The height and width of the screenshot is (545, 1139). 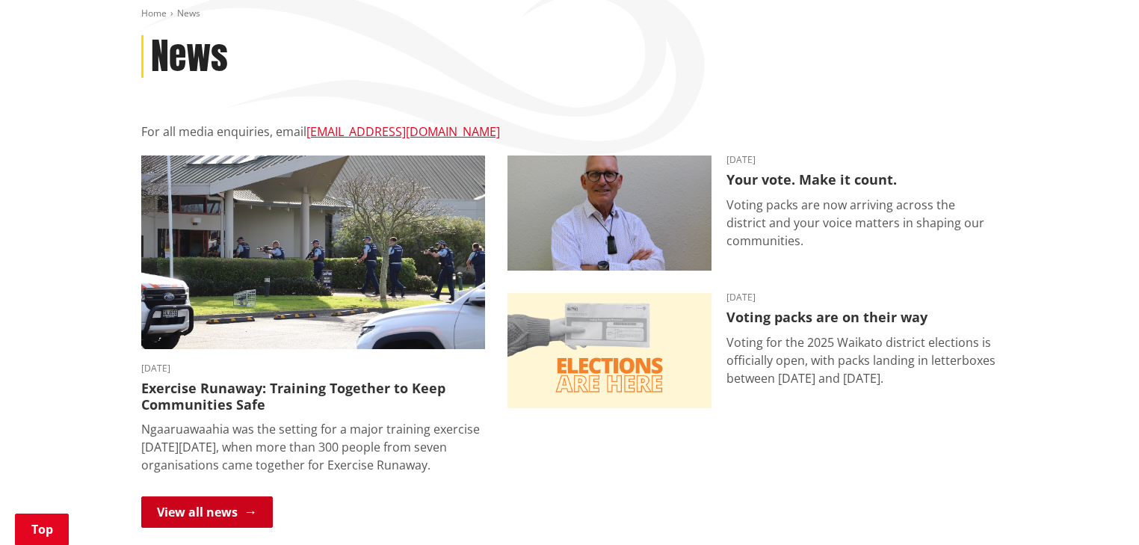 I want to click on h3: Exercise Runaway: Training Together to Keep Communities Safe, so click(x=313, y=396).